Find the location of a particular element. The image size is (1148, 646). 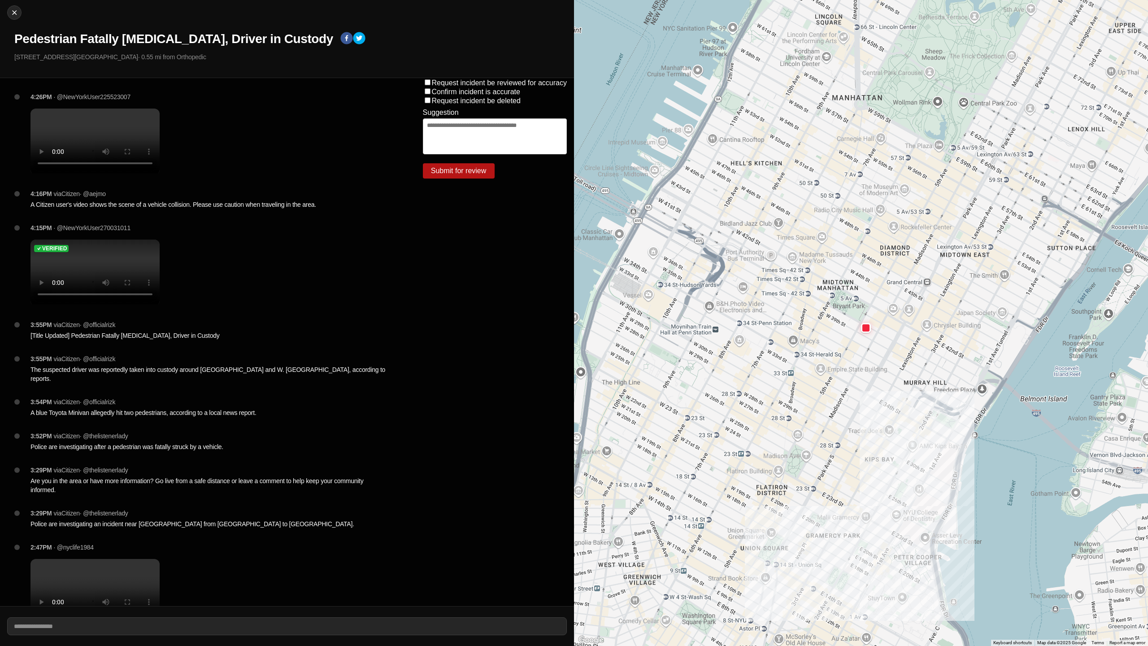

label: Request incident be reviewed for accuracy is located at coordinates (500, 83).